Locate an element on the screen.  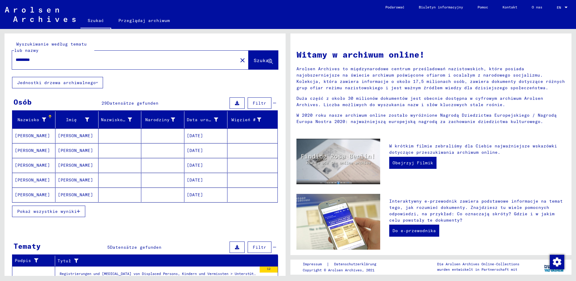
a: Do e-przewodnika is located at coordinates (414, 230).